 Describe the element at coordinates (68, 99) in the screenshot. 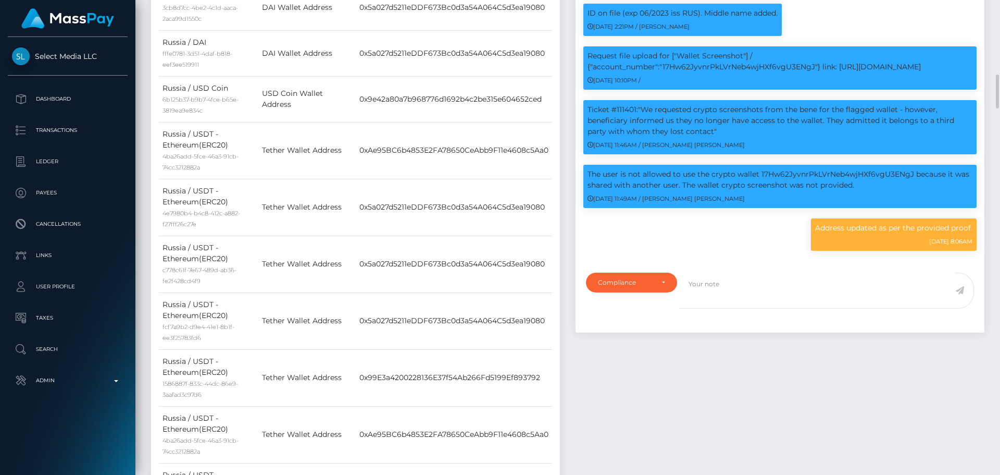

I see `p: Dashboard` at that location.